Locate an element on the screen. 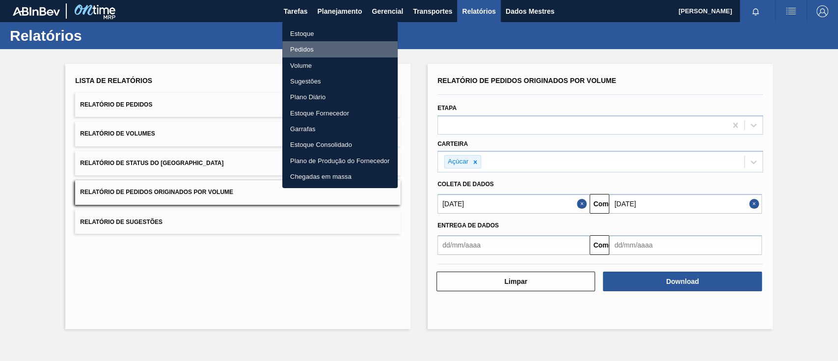 The height and width of the screenshot is (361, 838). font: Estoque Fornecedor is located at coordinates (320, 112).